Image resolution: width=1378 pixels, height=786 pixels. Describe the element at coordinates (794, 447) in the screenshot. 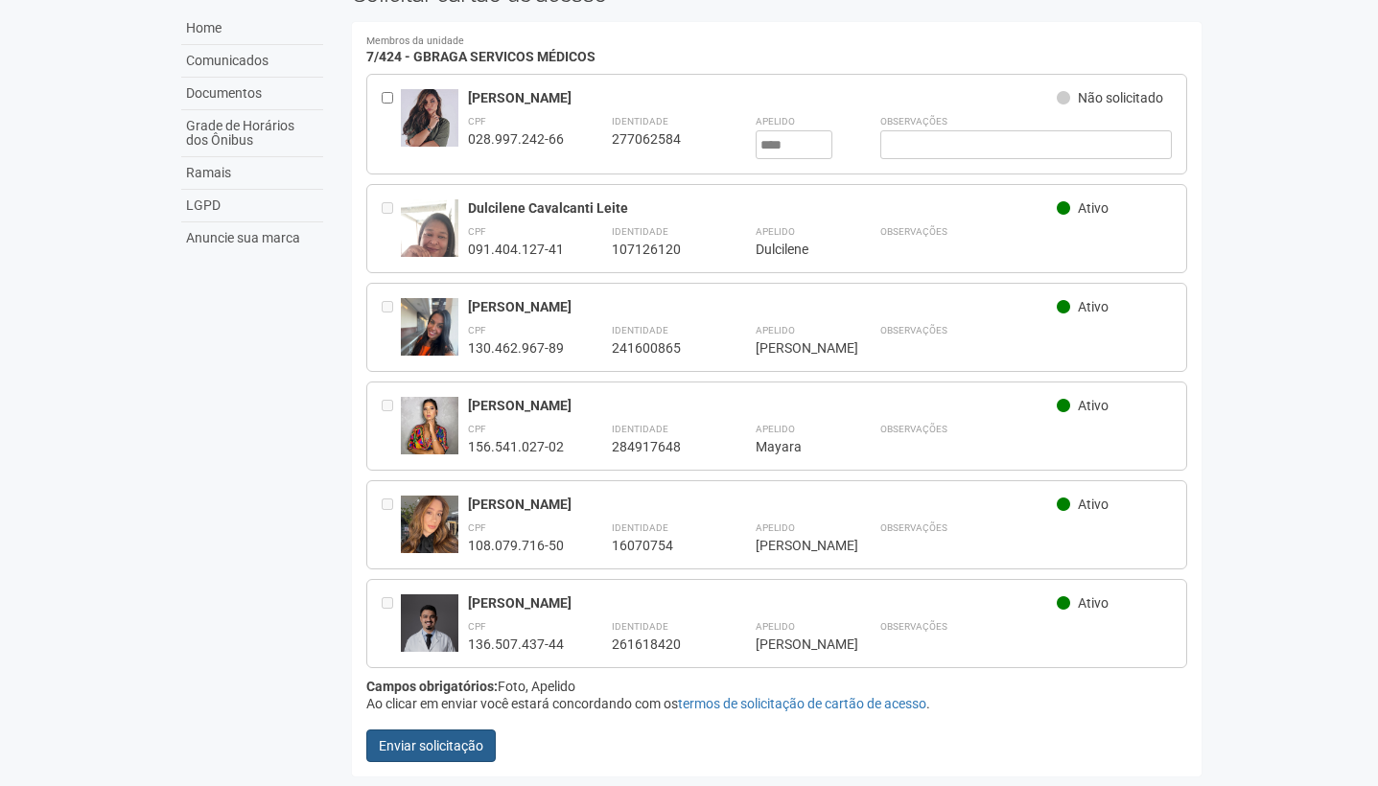

I see `div: Mayara` at that location.